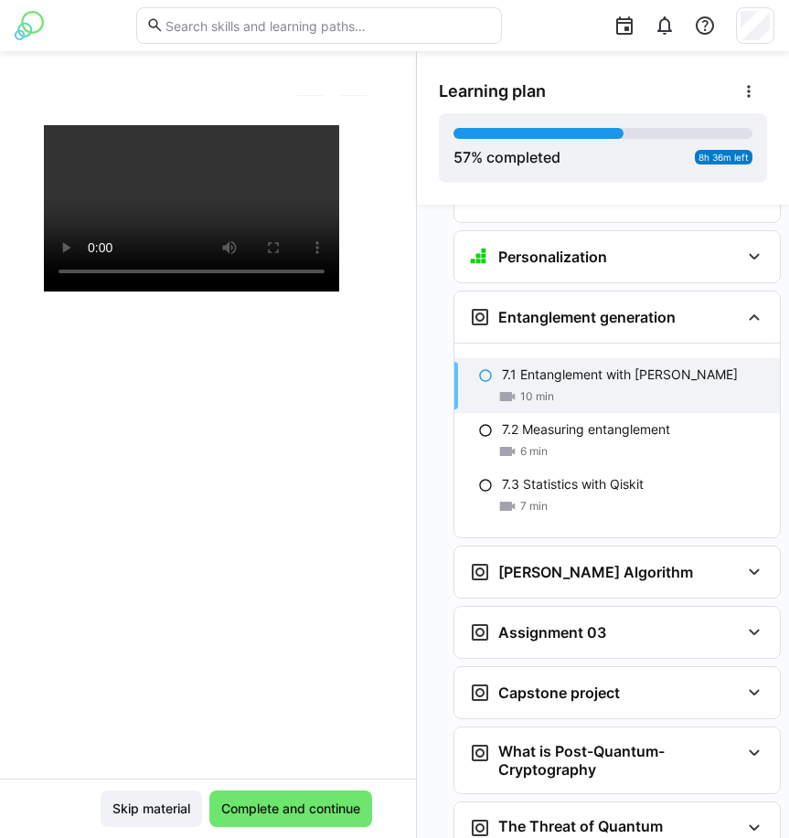  Describe the element at coordinates (552, 632) in the screenshot. I see `h3: Assignment 03` at that location.